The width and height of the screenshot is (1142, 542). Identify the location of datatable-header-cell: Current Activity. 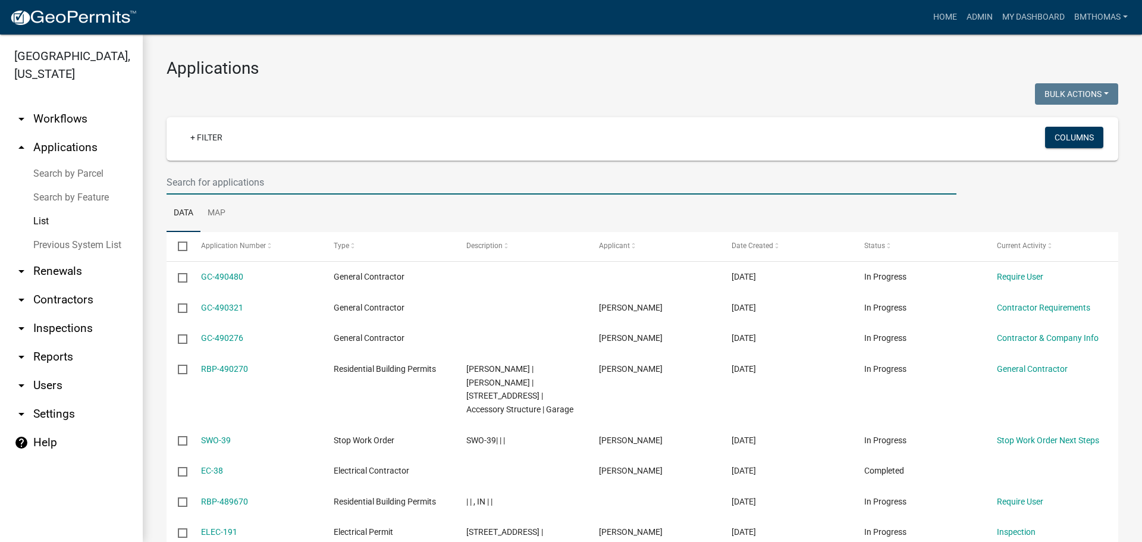
(1052, 246).